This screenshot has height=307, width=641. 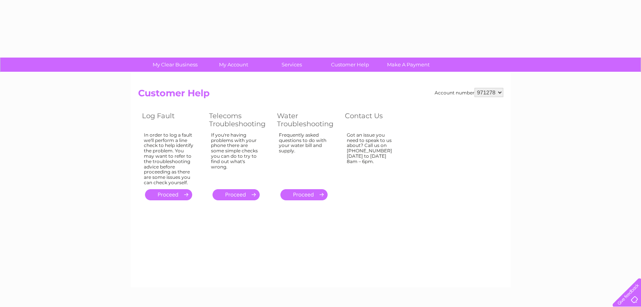 I want to click on th: Contact Us, so click(x=375, y=120).